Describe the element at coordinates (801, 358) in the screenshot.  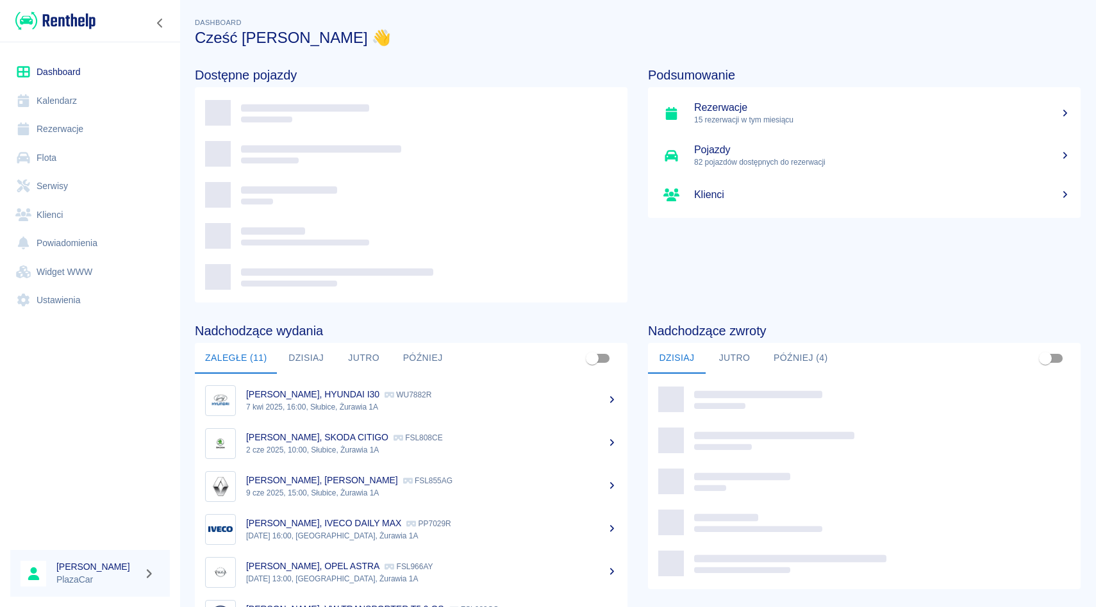
I see `button: Później (4)` at that location.